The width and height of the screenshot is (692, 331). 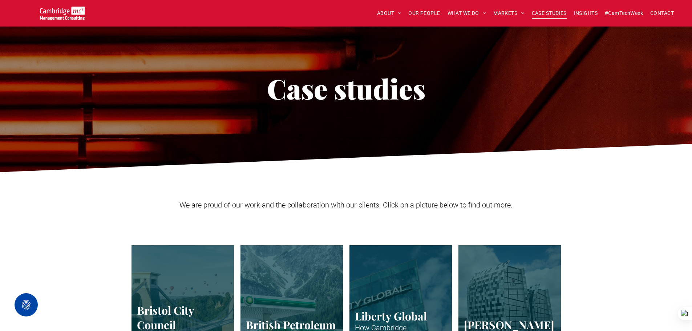 What do you see at coordinates (346, 88) in the screenshot?
I see `span: Case studies` at bounding box center [346, 88].